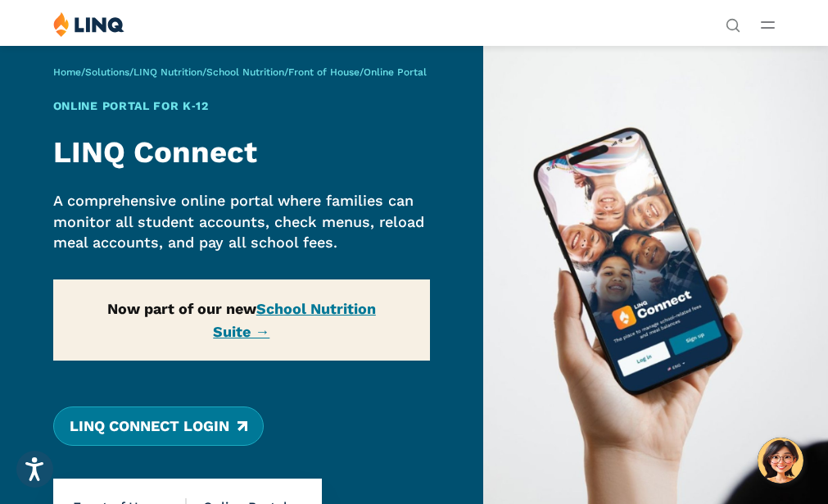 Image resolution: width=828 pixels, height=504 pixels. I want to click on a: Front of House, so click(324, 72).